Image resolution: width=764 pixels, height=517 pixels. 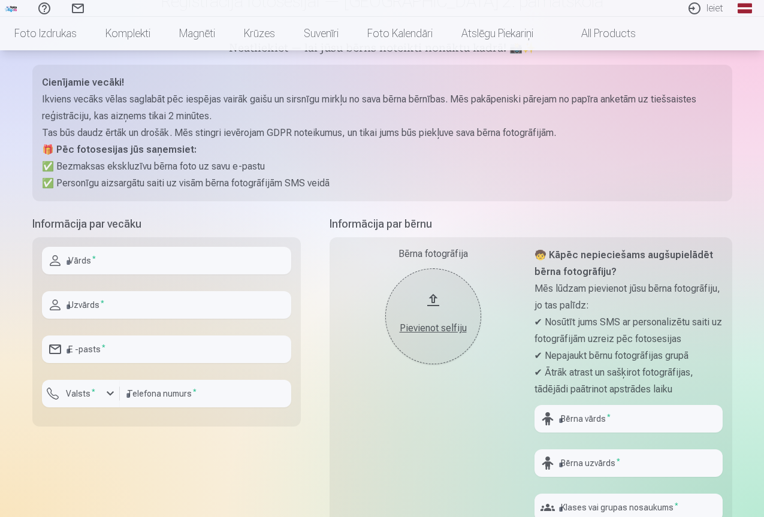 What do you see at coordinates (629, 356) in the screenshot?
I see `p: ✔ Nepajaukt bērnu fotogrāfijas grupā` at bounding box center [629, 356].